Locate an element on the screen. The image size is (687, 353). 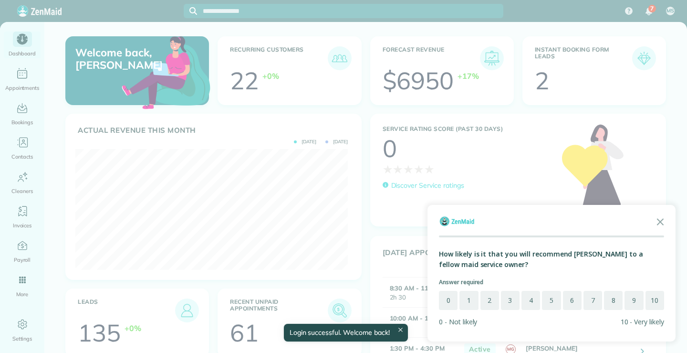
button: 6 is located at coordinates (572, 300).